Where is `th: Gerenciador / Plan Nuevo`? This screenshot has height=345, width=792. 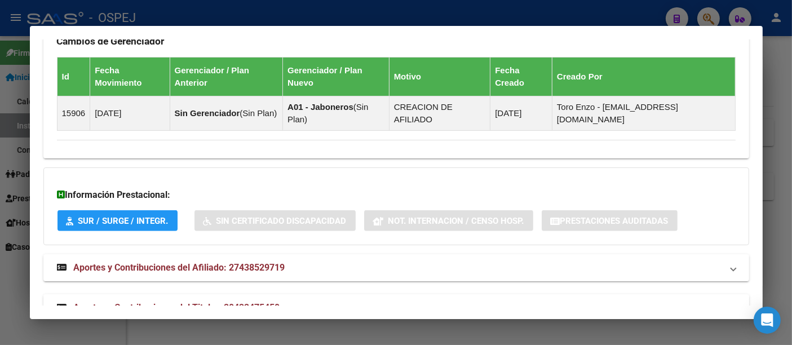 th: Gerenciador / Plan Nuevo is located at coordinates (336, 77).